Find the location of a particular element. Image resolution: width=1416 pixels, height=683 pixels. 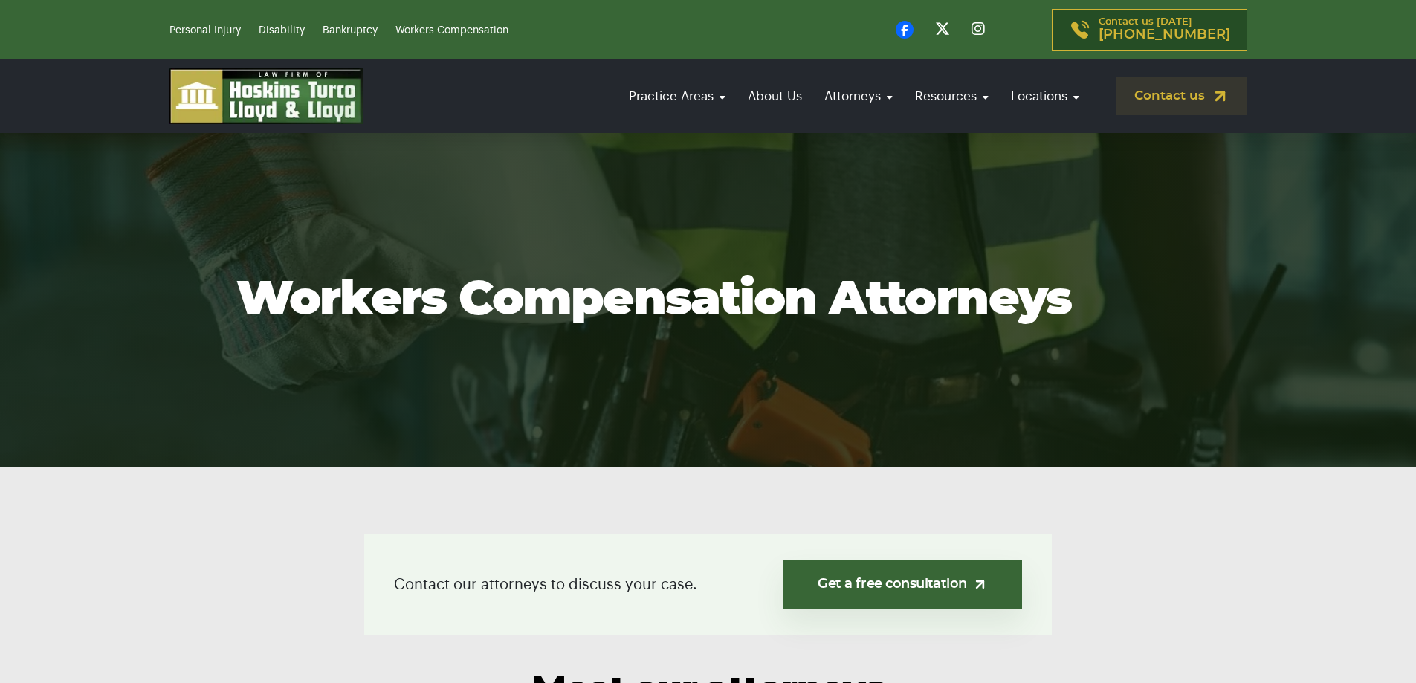

img: logo is located at coordinates (266, 96).